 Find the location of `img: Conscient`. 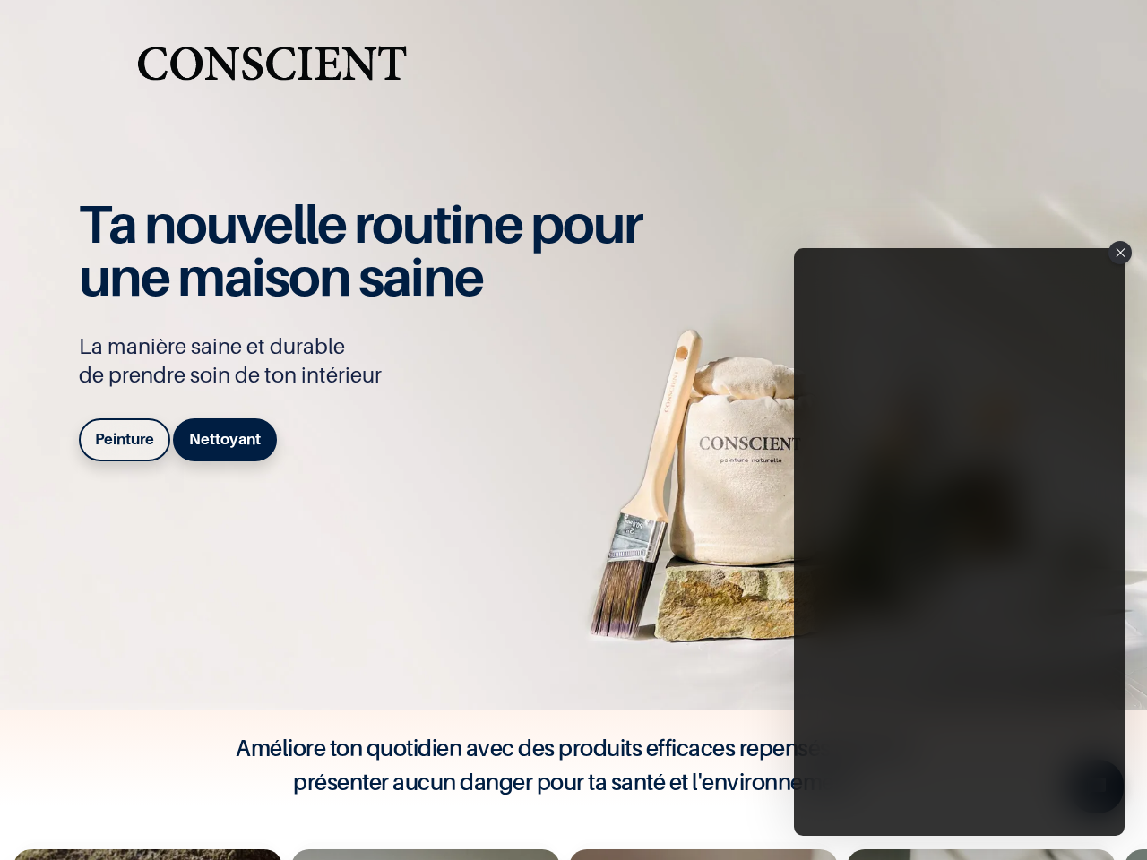

img: Conscient is located at coordinates (272, 71).